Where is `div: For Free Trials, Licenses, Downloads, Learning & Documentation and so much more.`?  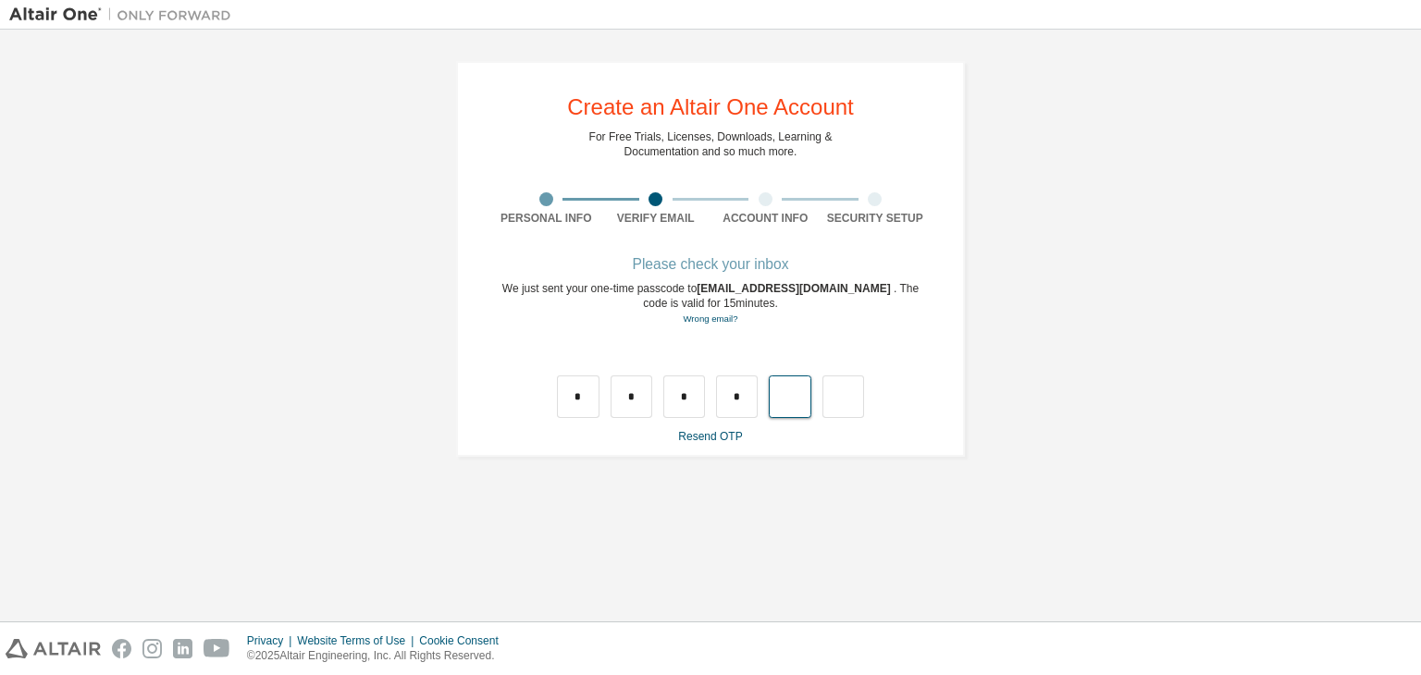
div: For Free Trials, Licenses, Downloads, Learning & Documentation and so much more. is located at coordinates (711, 144).